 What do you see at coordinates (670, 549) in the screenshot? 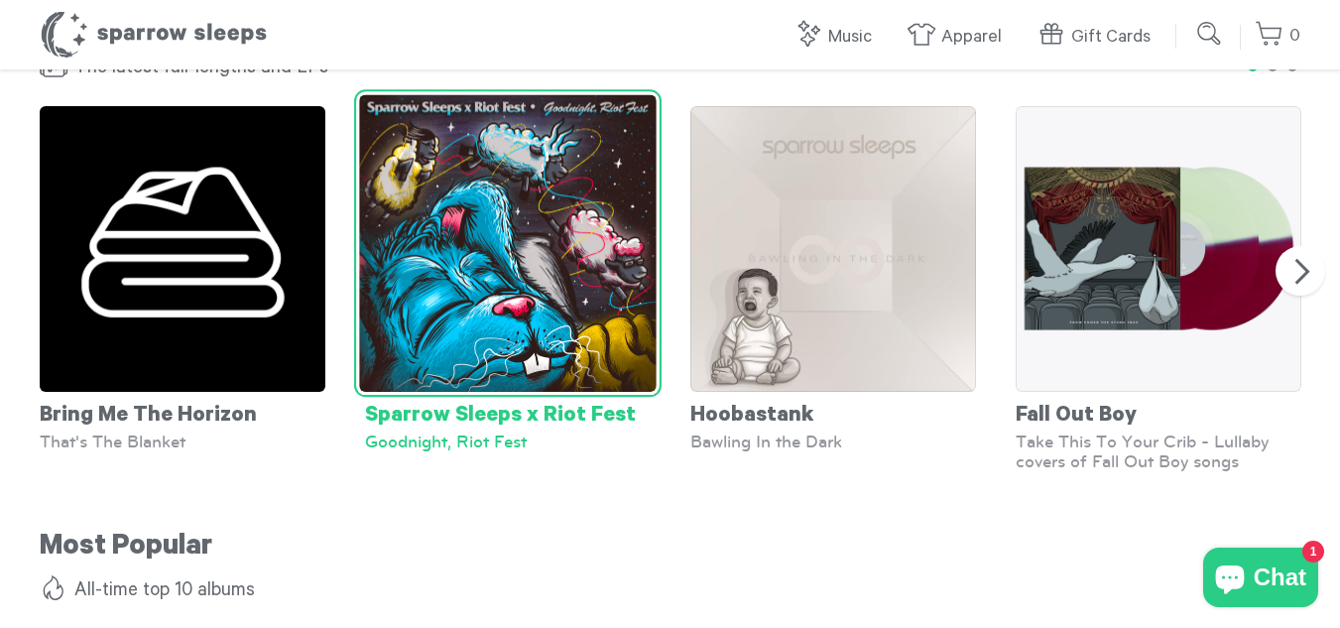
I see `h2: Most Popular` at bounding box center [670, 549].